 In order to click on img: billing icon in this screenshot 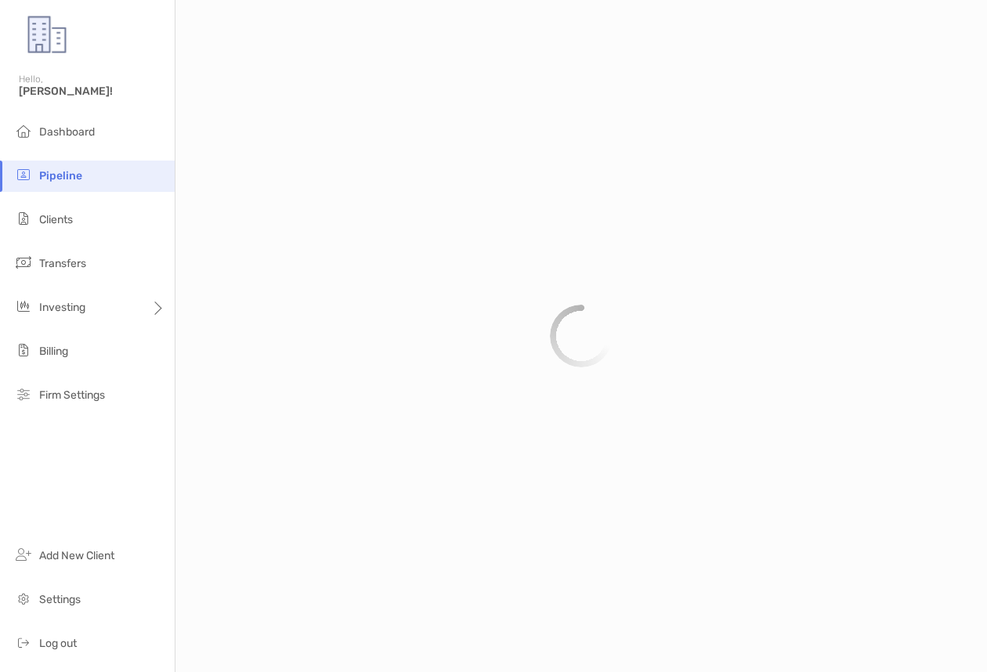, I will do `click(23, 350)`.